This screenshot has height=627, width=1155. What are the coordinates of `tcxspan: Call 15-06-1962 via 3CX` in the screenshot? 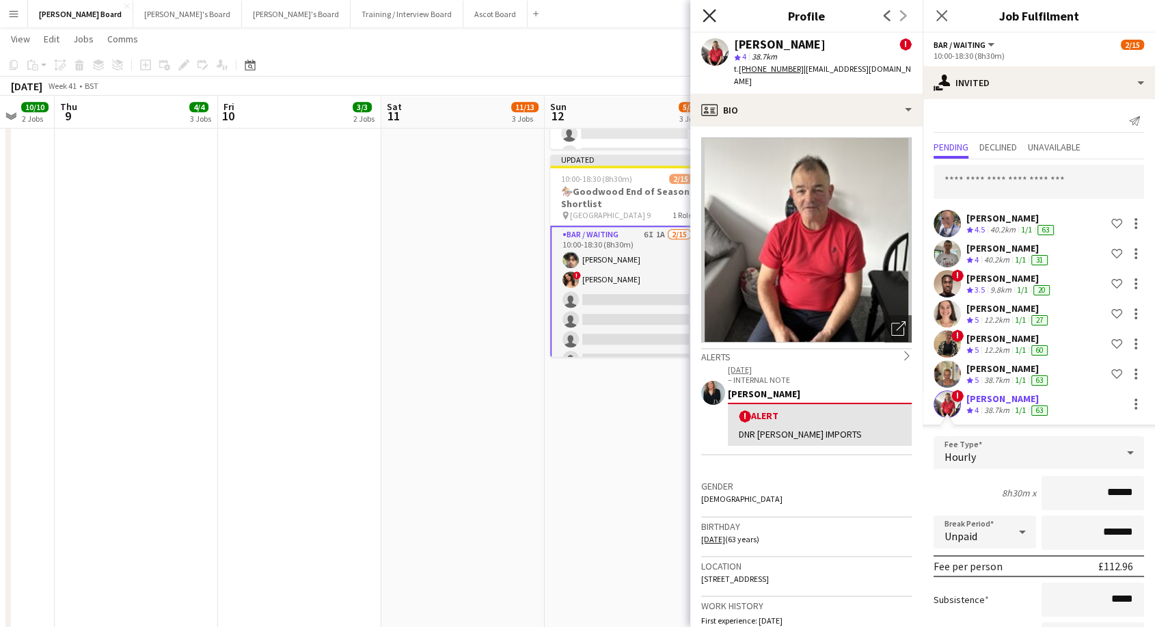 It's located at (713, 539).